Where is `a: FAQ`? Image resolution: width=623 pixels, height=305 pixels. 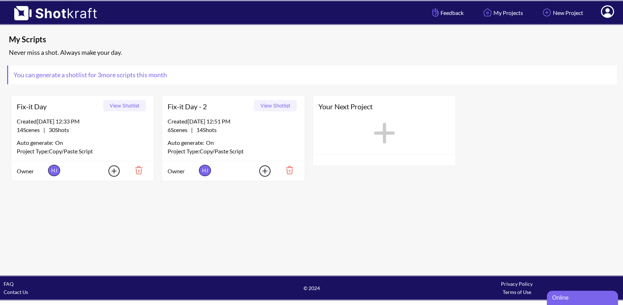
a: FAQ is located at coordinates (9, 283).